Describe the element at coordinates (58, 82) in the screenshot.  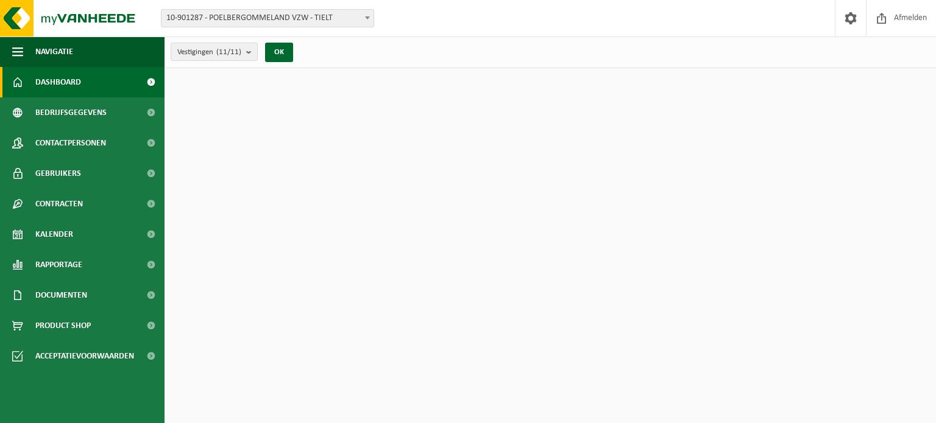
I see `span: Dashboard` at that location.